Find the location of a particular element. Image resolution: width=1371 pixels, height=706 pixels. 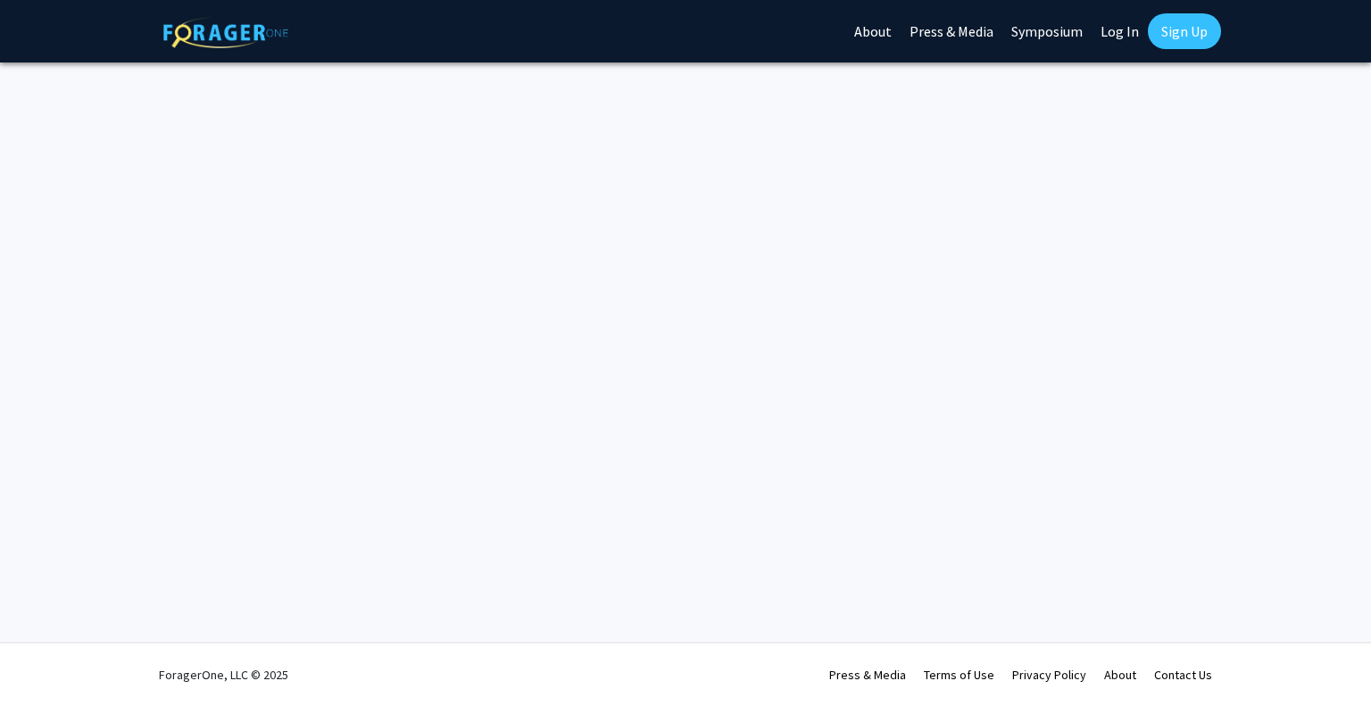

a: Press & Media is located at coordinates (867, 675).